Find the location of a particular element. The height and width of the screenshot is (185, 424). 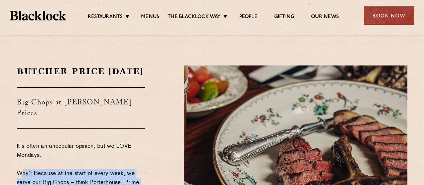

a: The Blacklock Way is located at coordinates (194, 17).